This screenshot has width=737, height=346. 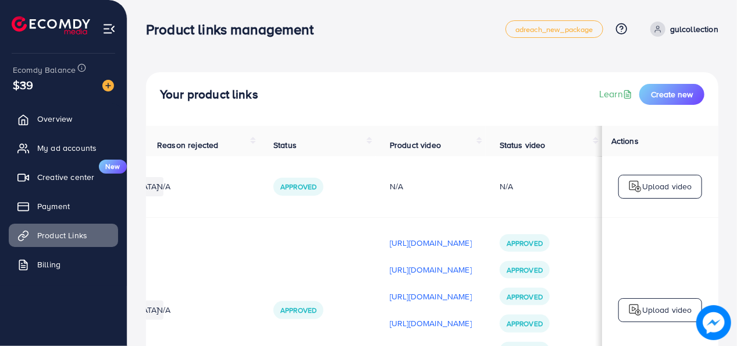 I want to click on button: Create new, so click(x=672, y=94).